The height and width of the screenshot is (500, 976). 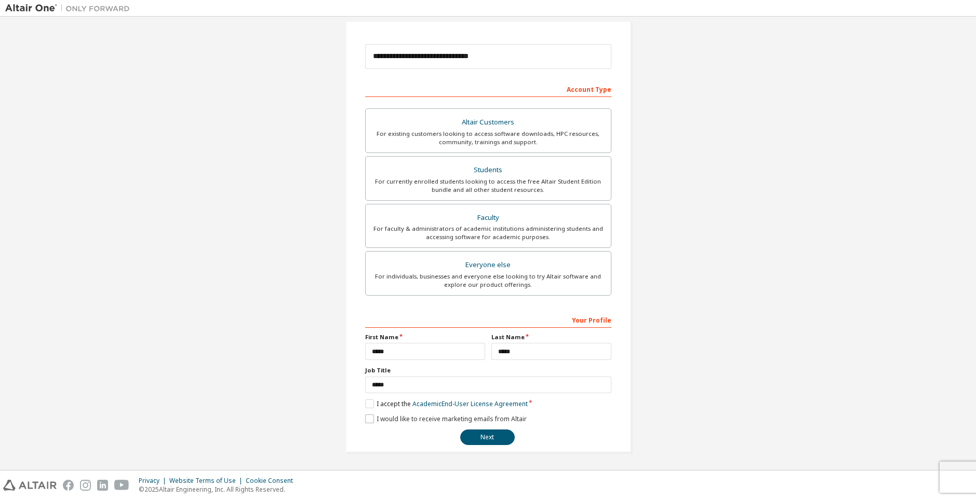 I want to click on div: For existing customers looking to access software downloads, HPC resources, community, trainings ..., so click(x=488, y=138).